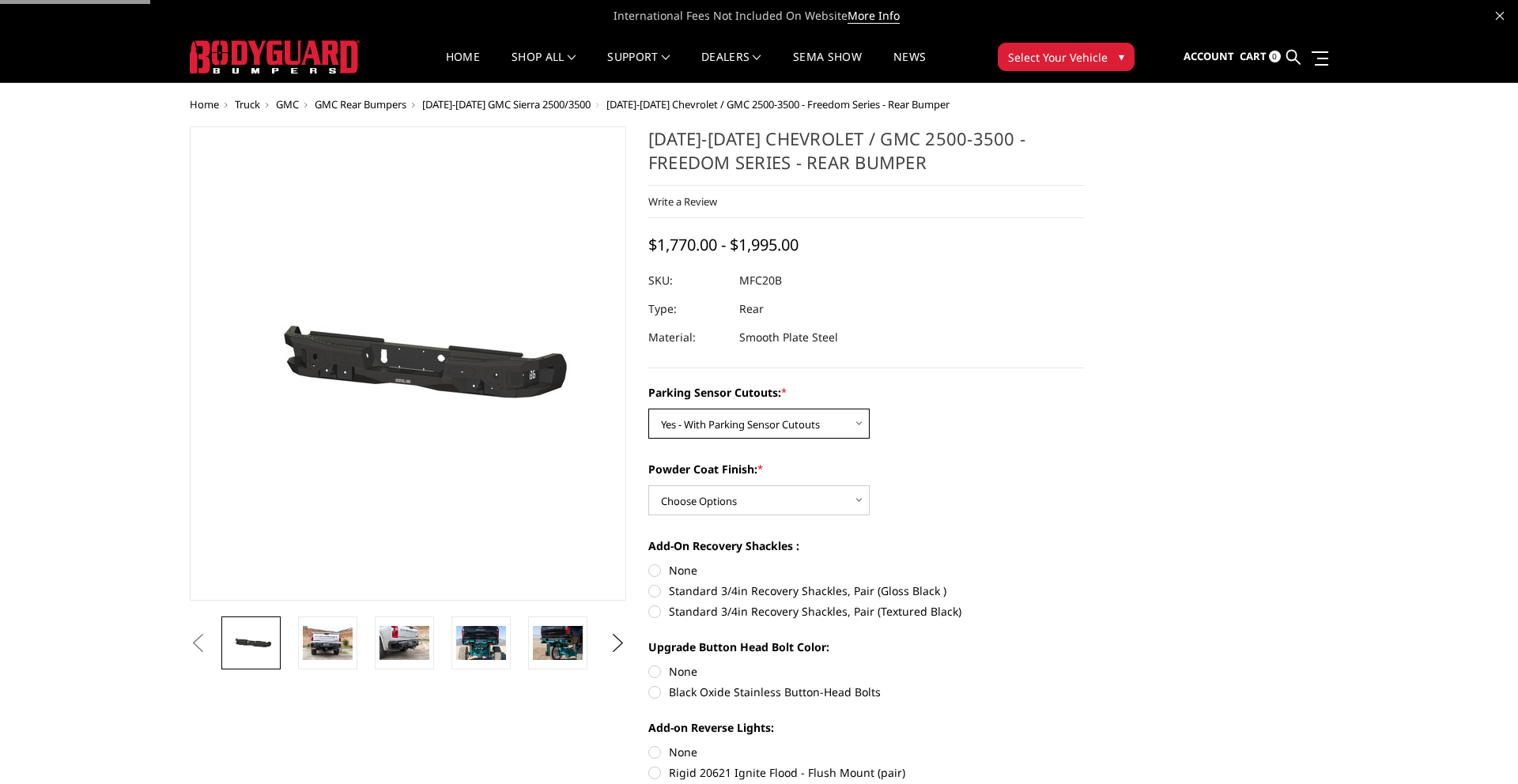 The image size is (1518, 784). What do you see at coordinates (247, 104) in the screenshot?
I see `a: Truck` at bounding box center [247, 104].